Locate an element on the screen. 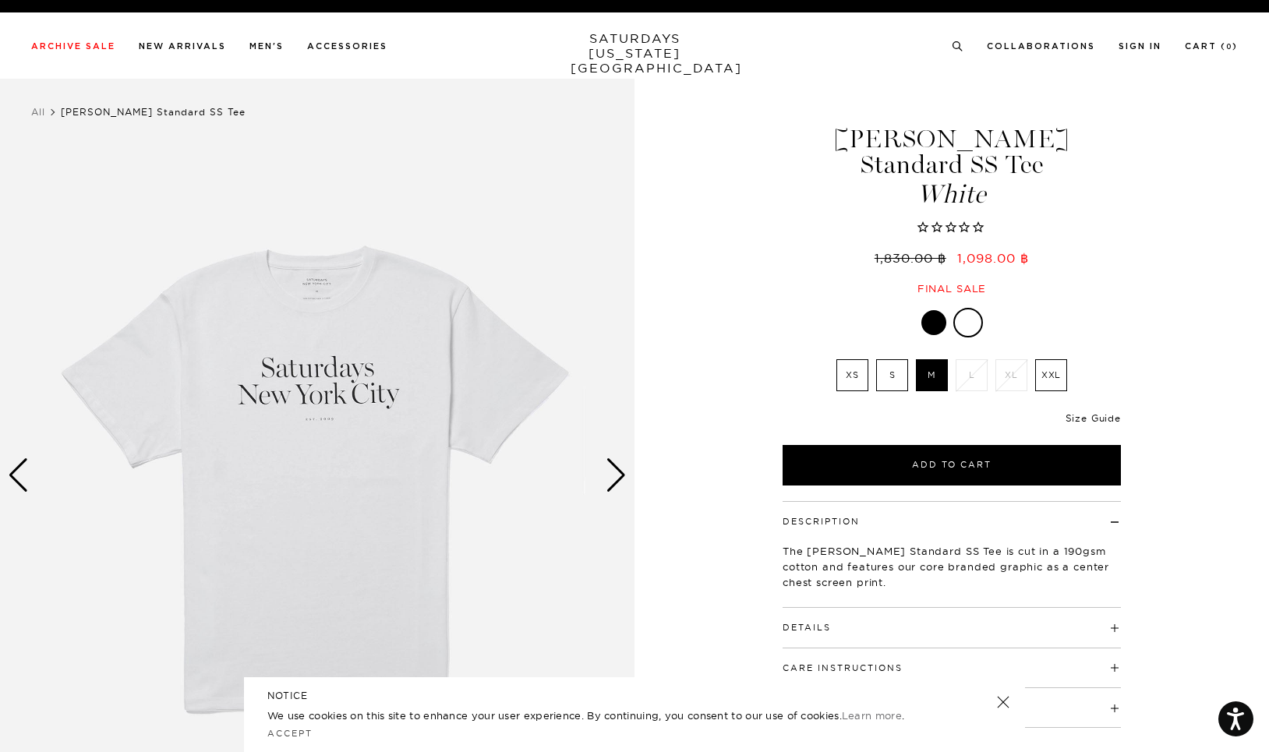 This screenshot has width=1269, height=752. button: Care Instructions is located at coordinates (843, 668).